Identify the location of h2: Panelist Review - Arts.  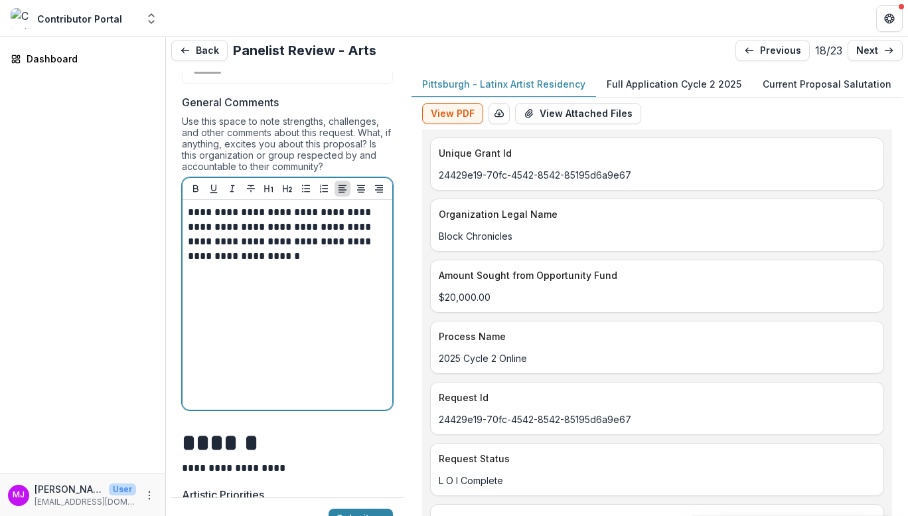
(305, 50).